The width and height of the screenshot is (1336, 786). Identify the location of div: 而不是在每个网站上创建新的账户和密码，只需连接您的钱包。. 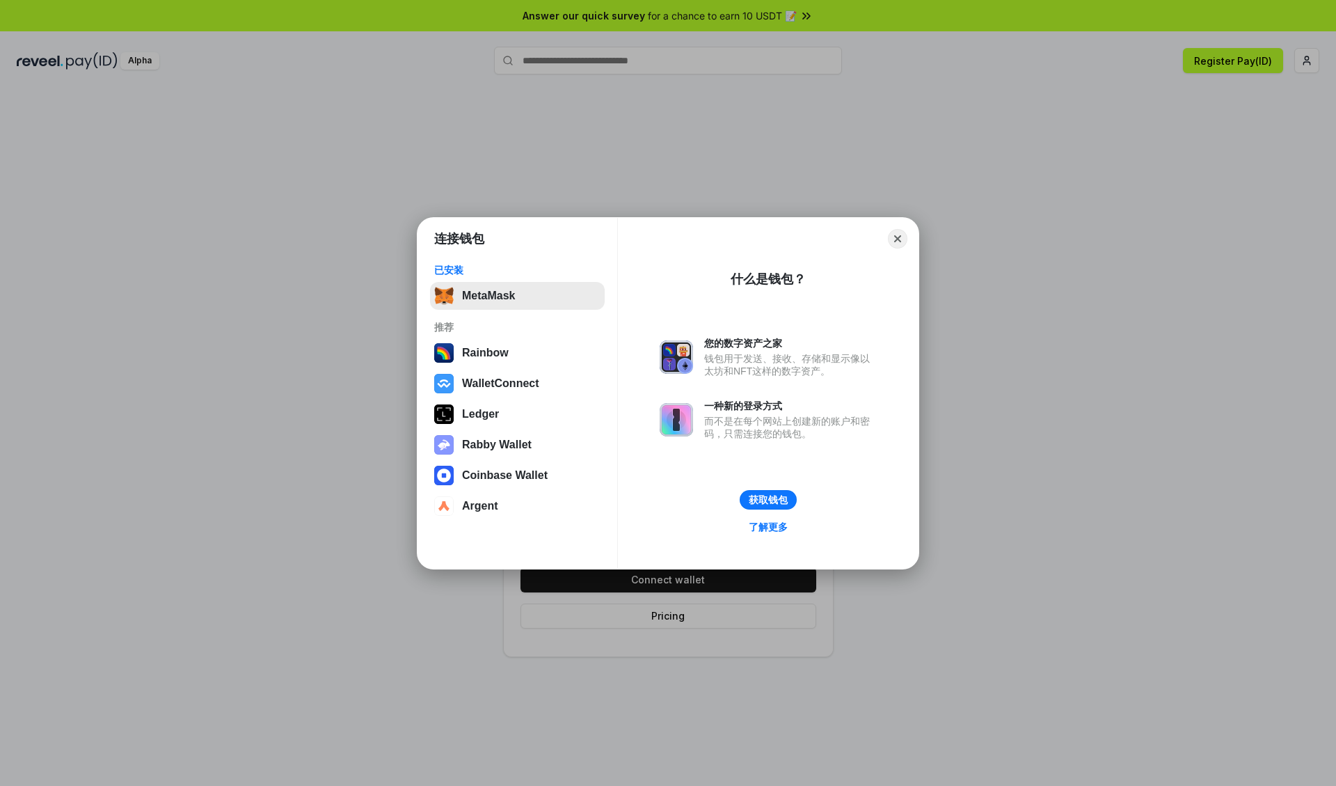
(791, 427).